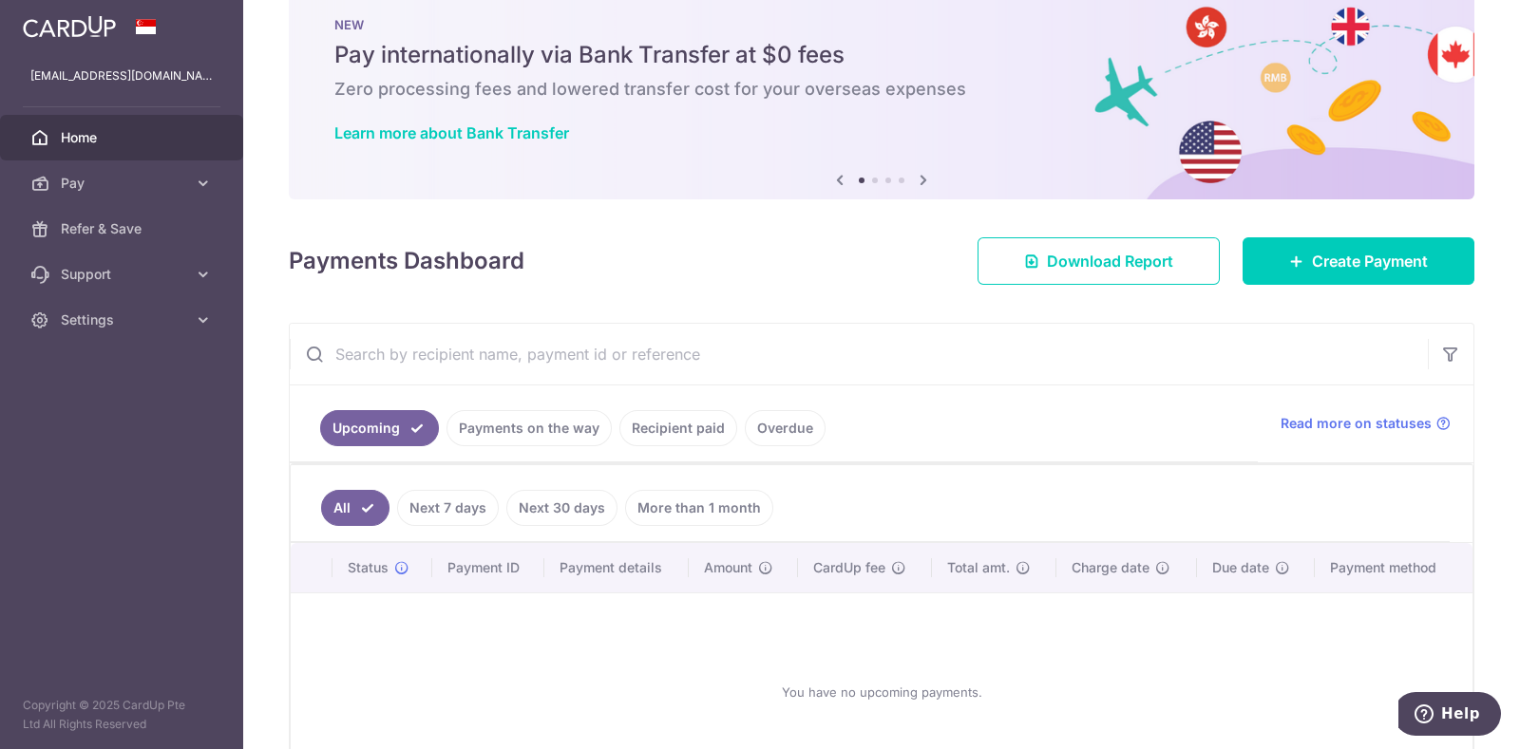 The height and width of the screenshot is (749, 1520). Describe the element at coordinates (1110, 568) in the screenshot. I see `span: Charge date` at that location.